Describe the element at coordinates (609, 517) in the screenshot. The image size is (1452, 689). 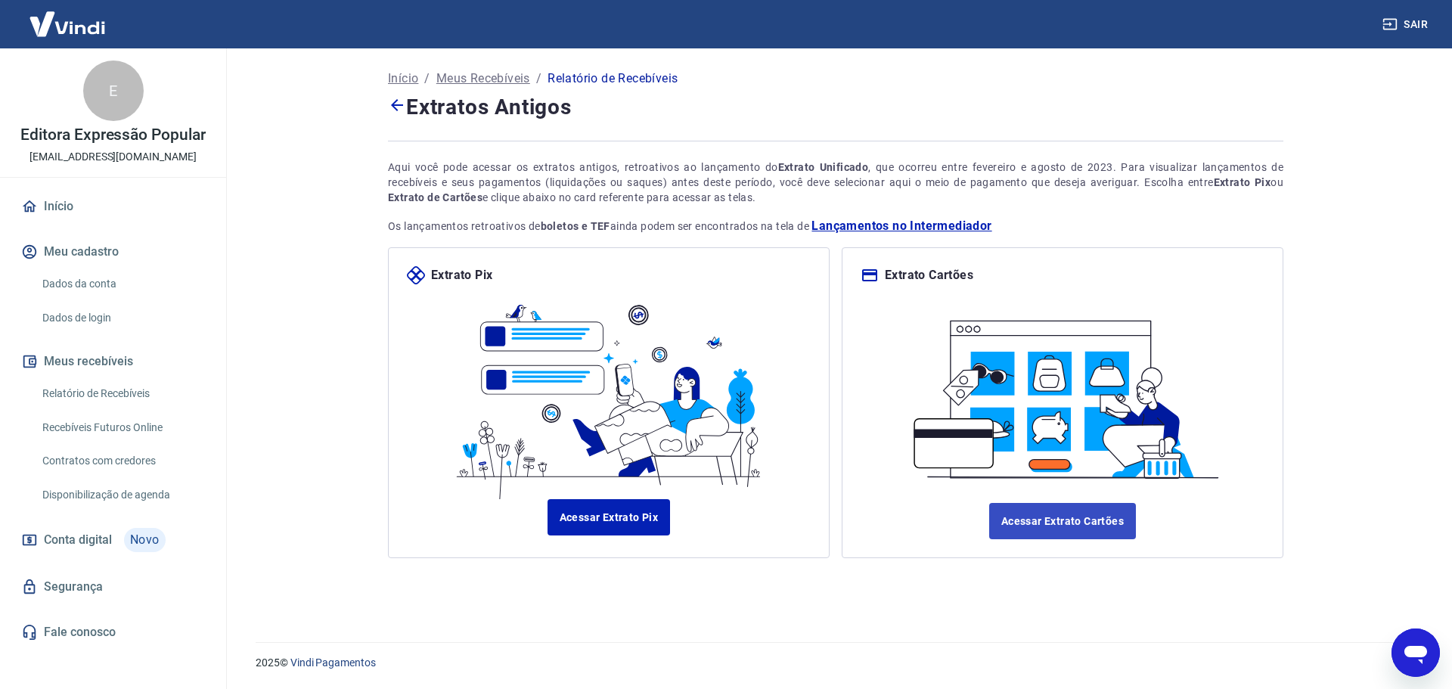
I see `a: Acessar Extrato Pix` at that location.